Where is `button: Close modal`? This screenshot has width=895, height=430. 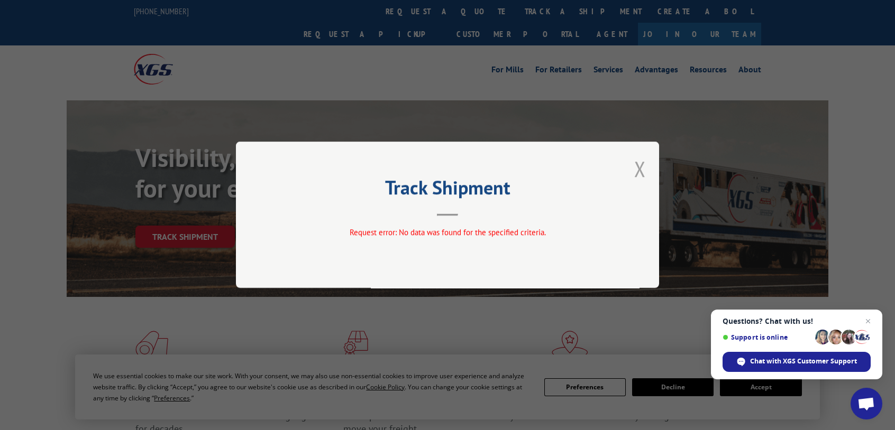 button: Close modal is located at coordinates (640, 169).